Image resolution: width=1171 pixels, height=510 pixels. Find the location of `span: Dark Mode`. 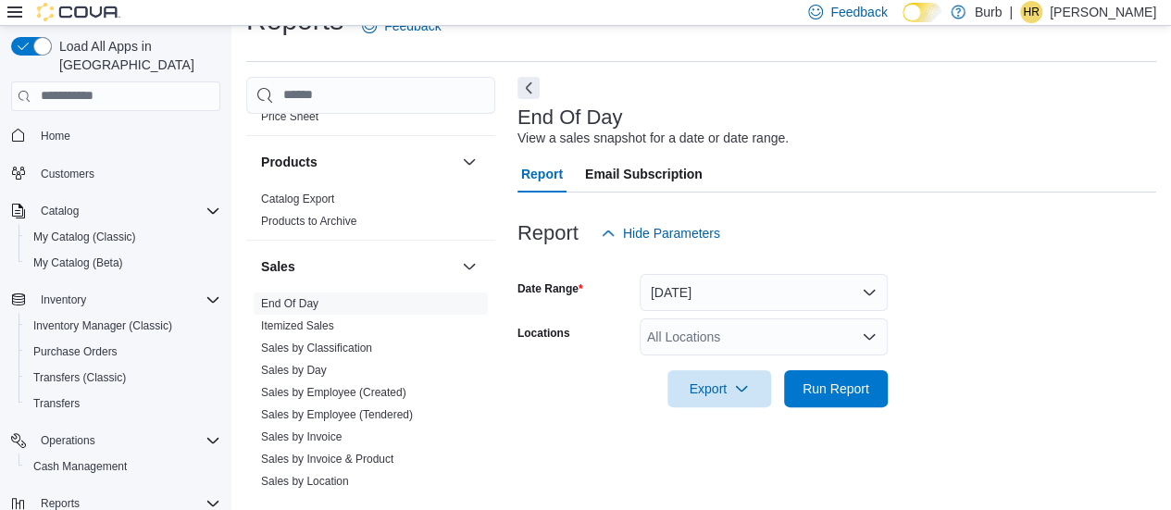

span: Dark Mode is located at coordinates (902, 22).